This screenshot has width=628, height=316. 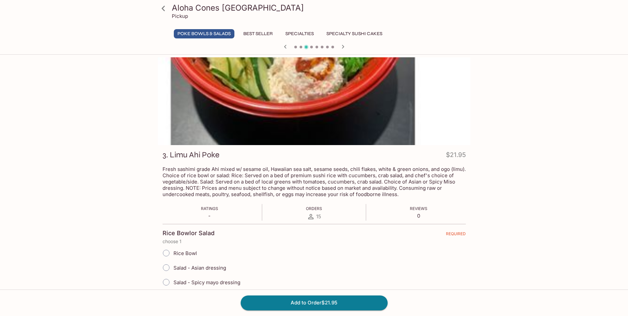 I want to click on button: Poke Bowls & Salads, so click(x=204, y=34).